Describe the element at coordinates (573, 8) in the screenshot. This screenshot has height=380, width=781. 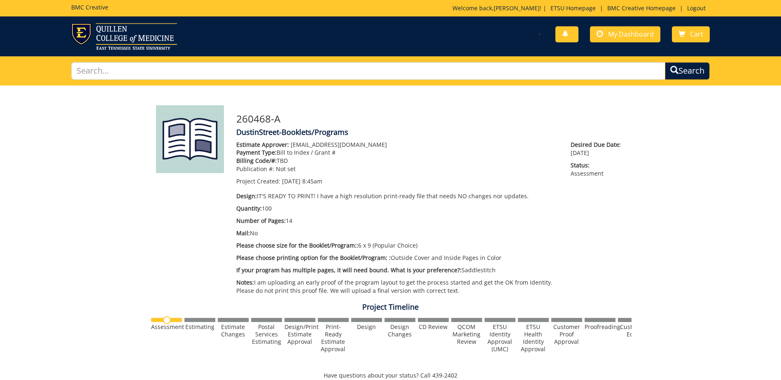
I see `a: ETSU Homepage` at that location.